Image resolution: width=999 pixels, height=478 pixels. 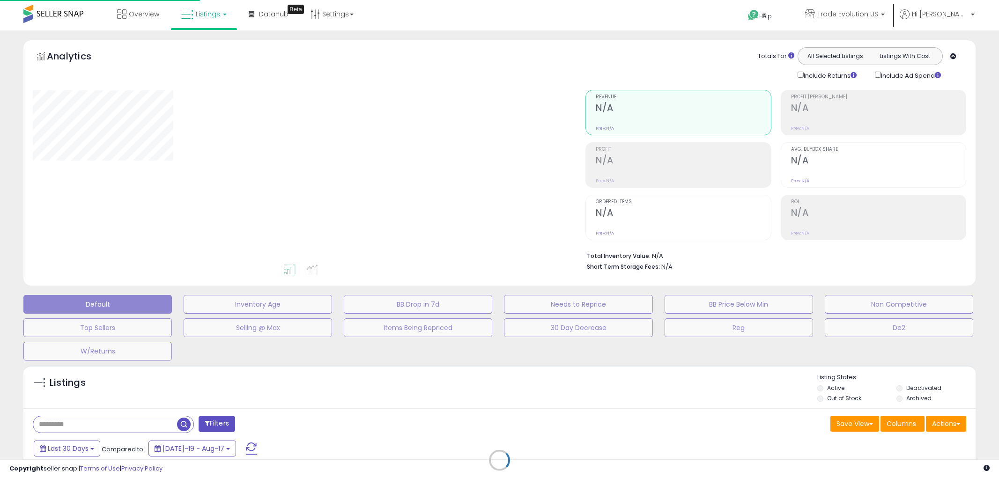 I want to click on b: Total Inventory Value:, so click(x=619, y=256).